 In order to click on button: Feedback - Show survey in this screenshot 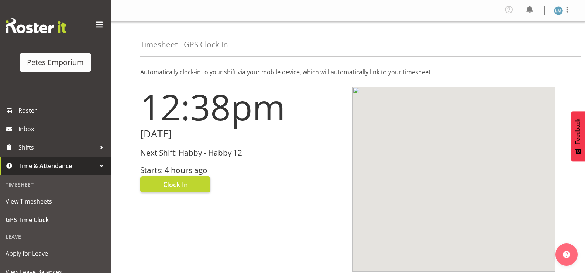, I will do `click(578, 136)`.